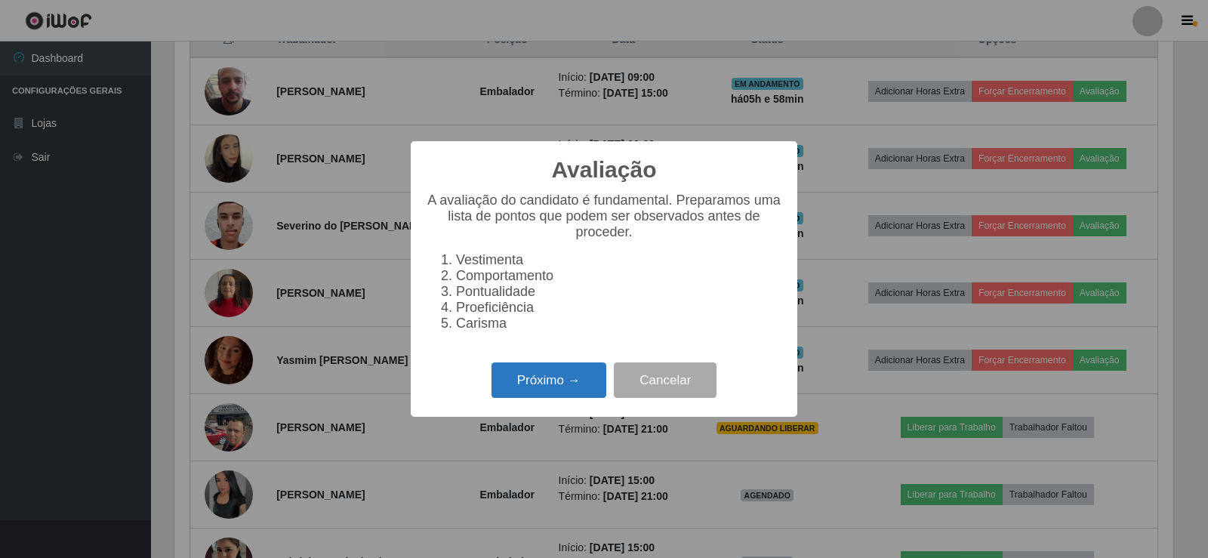 Image resolution: width=1208 pixels, height=558 pixels. I want to click on li: Carisma, so click(619, 323).